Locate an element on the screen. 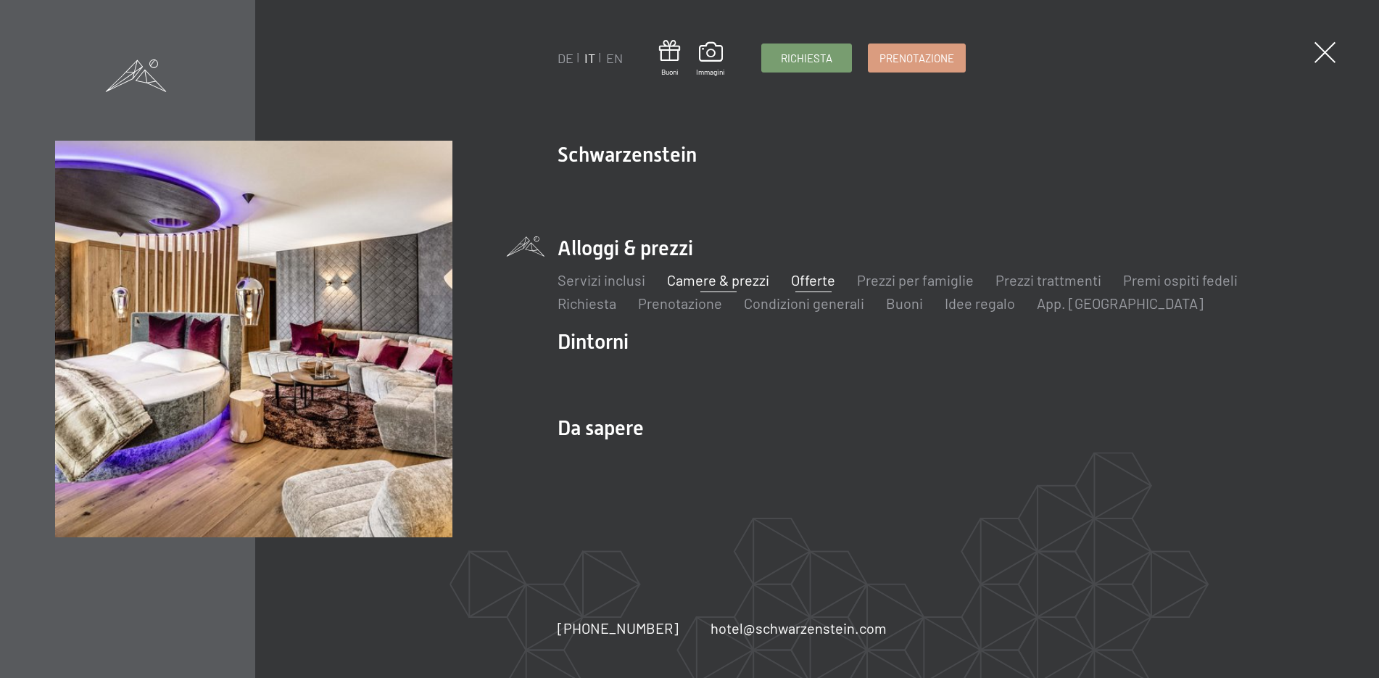 This screenshot has width=1379, height=678. span: Prenotazione is located at coordinates (916, 58).